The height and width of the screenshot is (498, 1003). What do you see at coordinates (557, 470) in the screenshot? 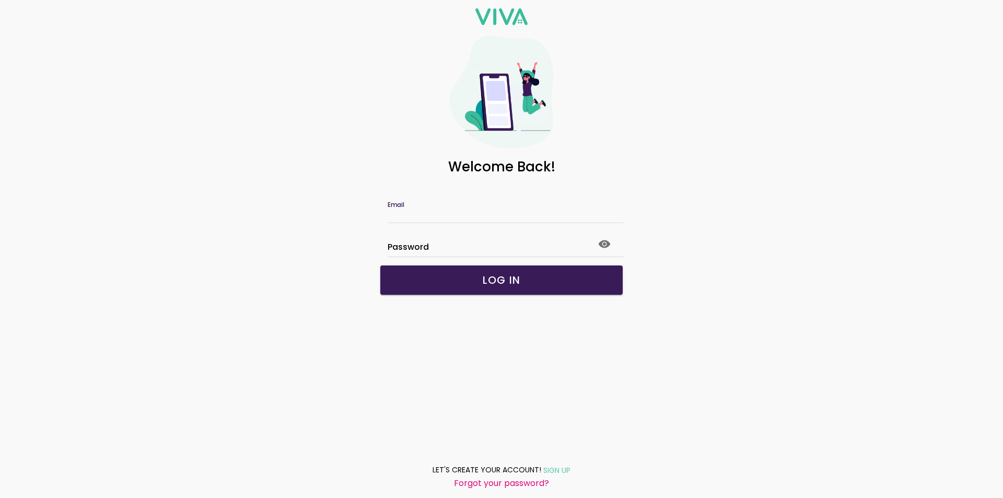
I see `ion-text: SIGN UP` at bounding box center [557, 470].